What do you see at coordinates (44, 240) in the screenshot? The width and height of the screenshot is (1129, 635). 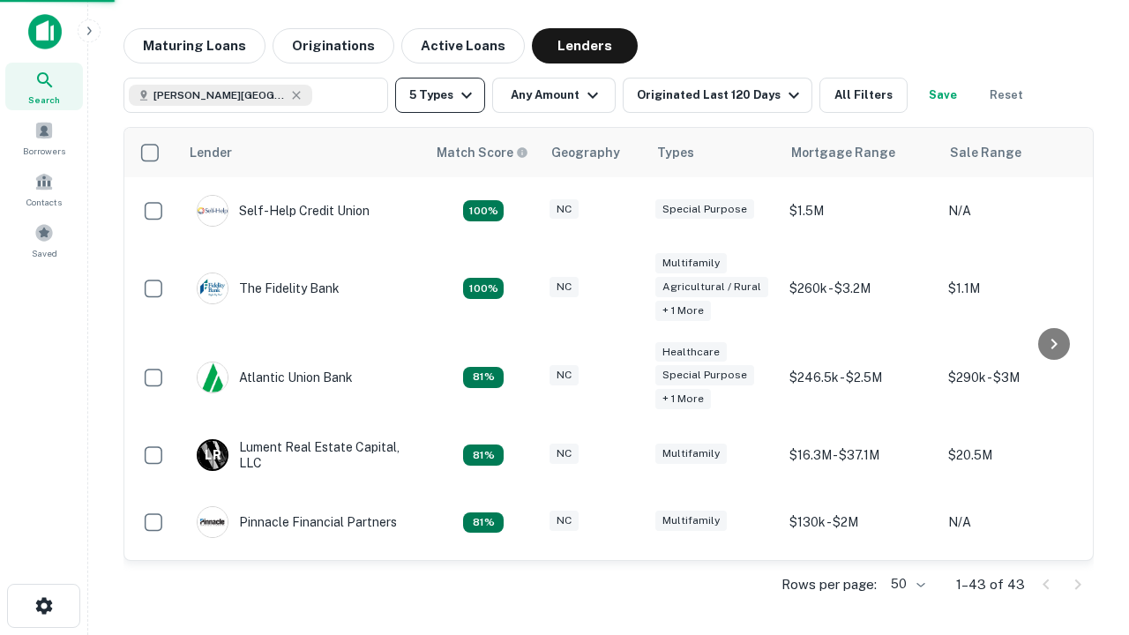 I see `div: Saved` at bounding box center [44, 240].